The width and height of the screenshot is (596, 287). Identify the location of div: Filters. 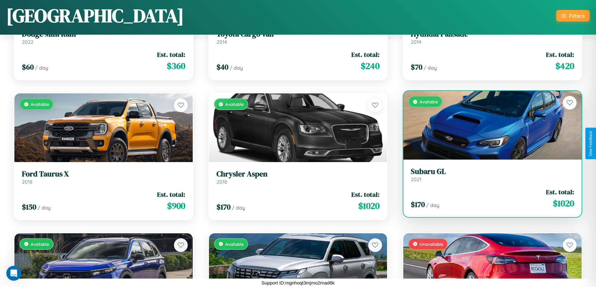
(577, 16).